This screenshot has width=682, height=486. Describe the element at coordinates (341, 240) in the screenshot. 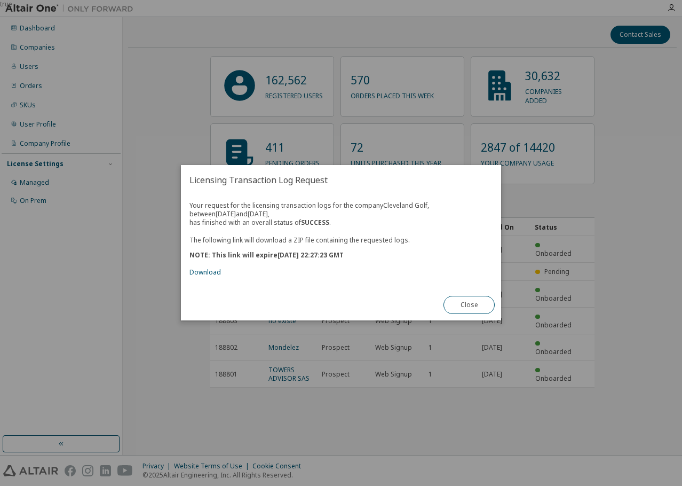

I see `p: The following link will download a ZIP file containing the requested logs.` at that location.